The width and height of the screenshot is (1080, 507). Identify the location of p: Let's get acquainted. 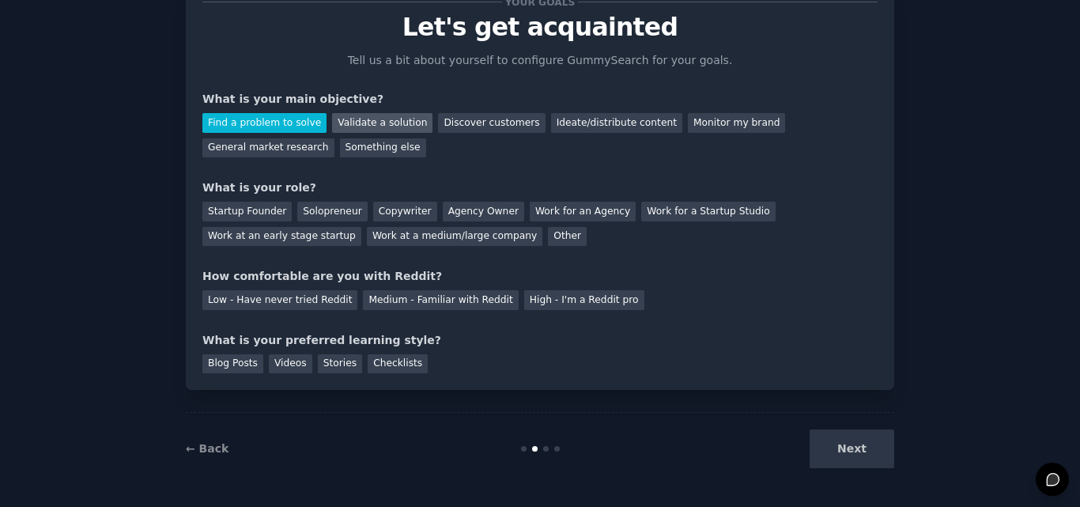
(540, 27).